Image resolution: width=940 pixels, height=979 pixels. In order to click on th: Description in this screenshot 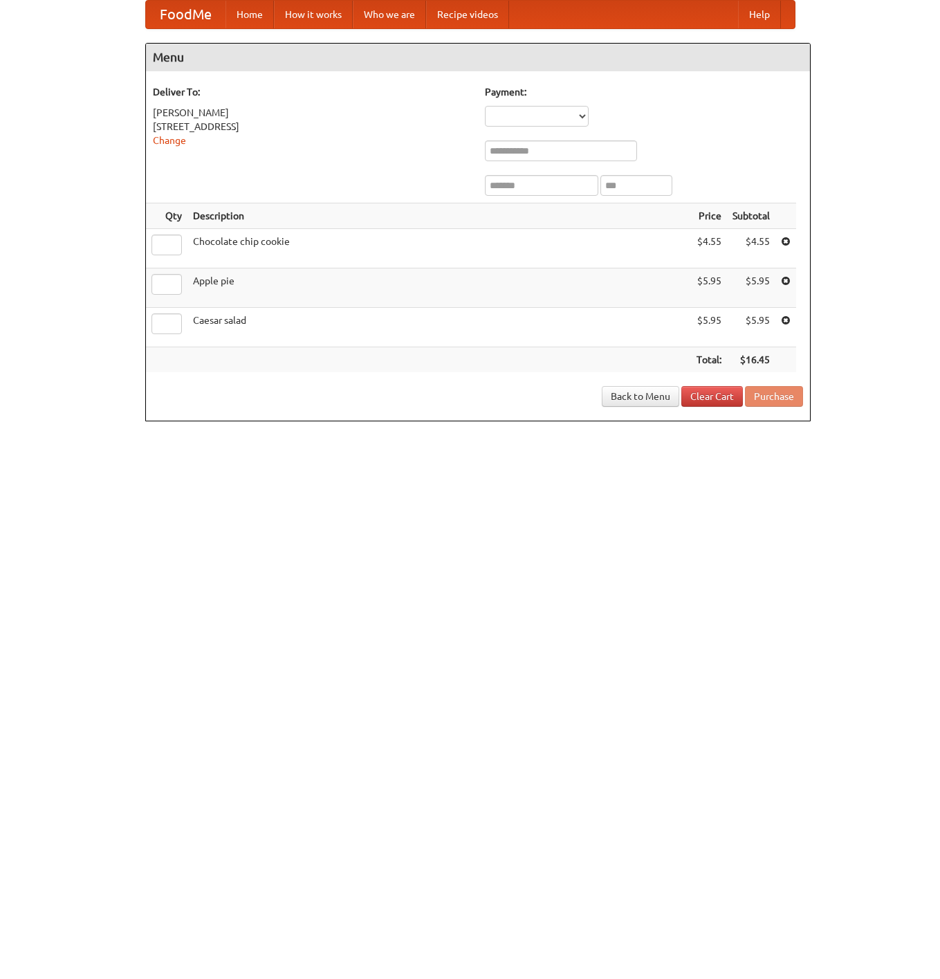, I will do `click(439, 216)`.